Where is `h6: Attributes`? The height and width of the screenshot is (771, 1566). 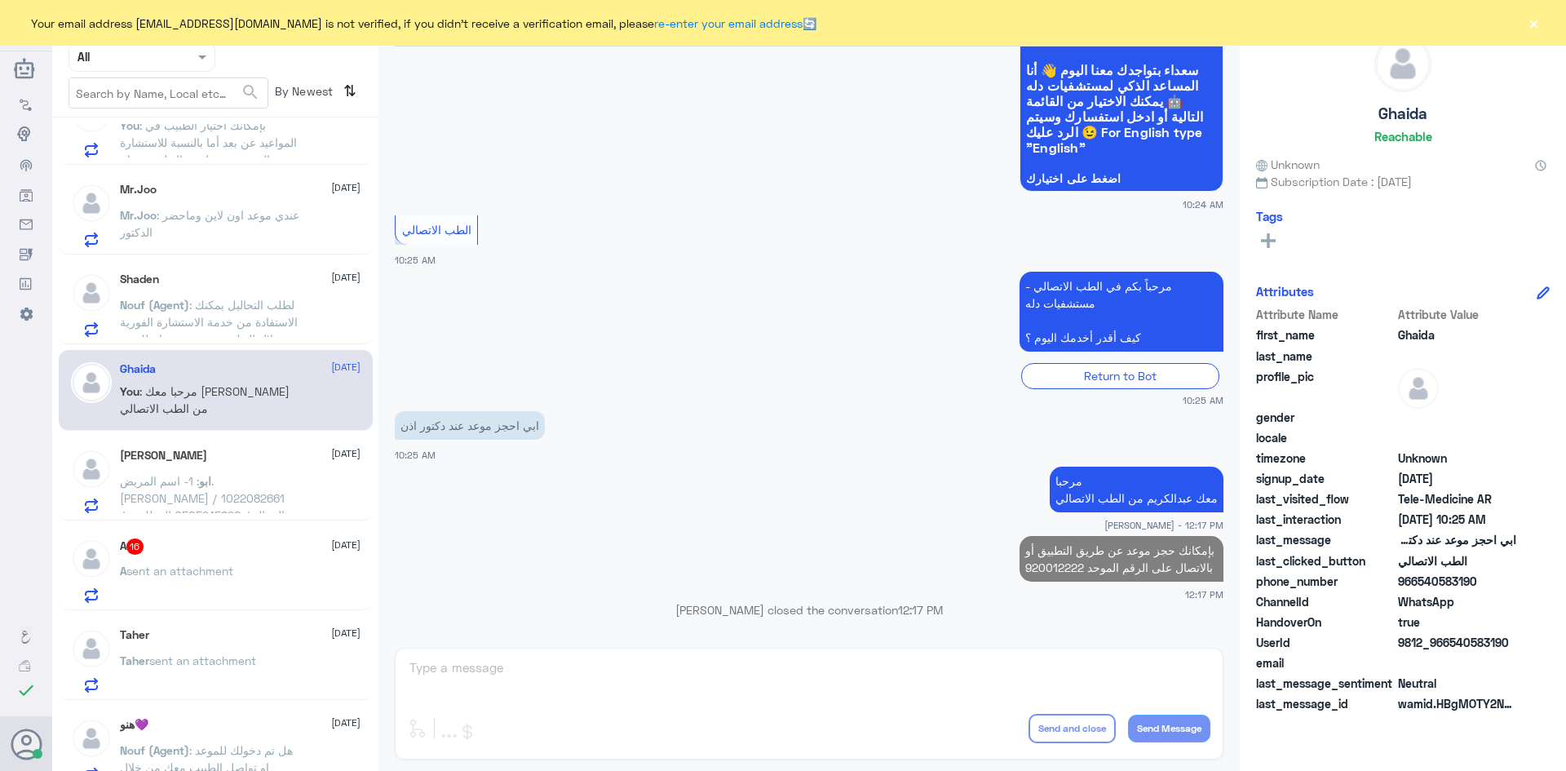 h6: Attributes is located at coordinates (1284, 291).